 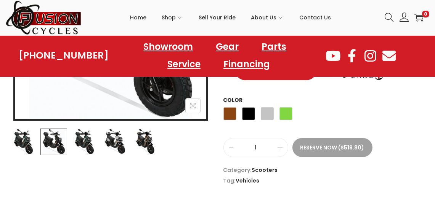 What do you see at coordinates (230, 18) in the screenshot?
I see `nav: Primary navigation` at bounding box center [230, 18].